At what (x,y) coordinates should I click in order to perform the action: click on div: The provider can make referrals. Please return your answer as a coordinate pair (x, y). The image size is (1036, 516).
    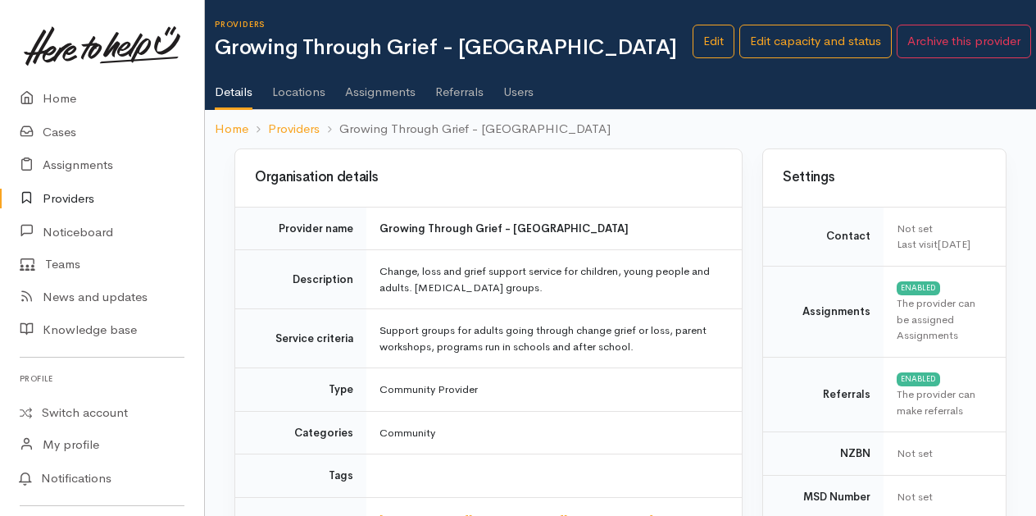
    Looking at the image, I should click on (941, 402).